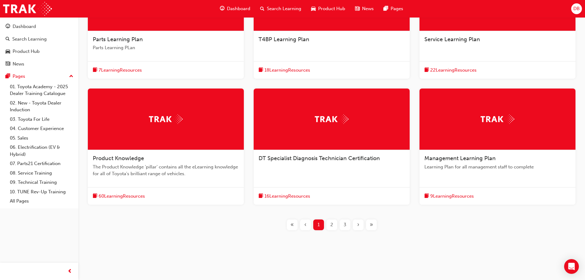  I want to click on div: Product Hub, so click(26, 51).